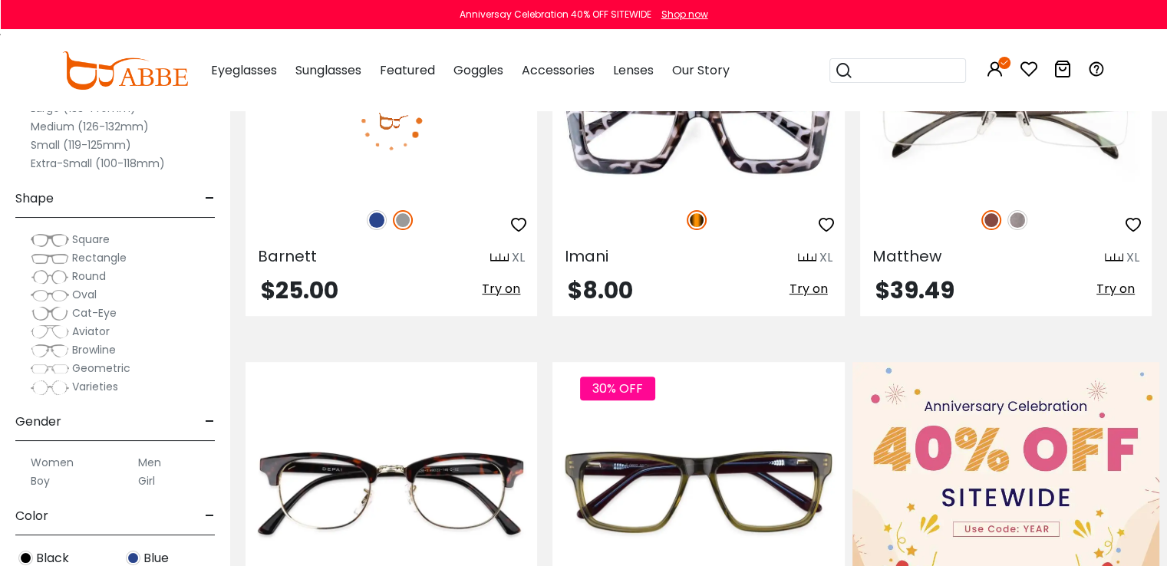 This screenshot has width=1167, height=566. What do you see at coordinates (101, 368) in the screenshot?
I see `span: Geometric` at bounding box center [101, 368].